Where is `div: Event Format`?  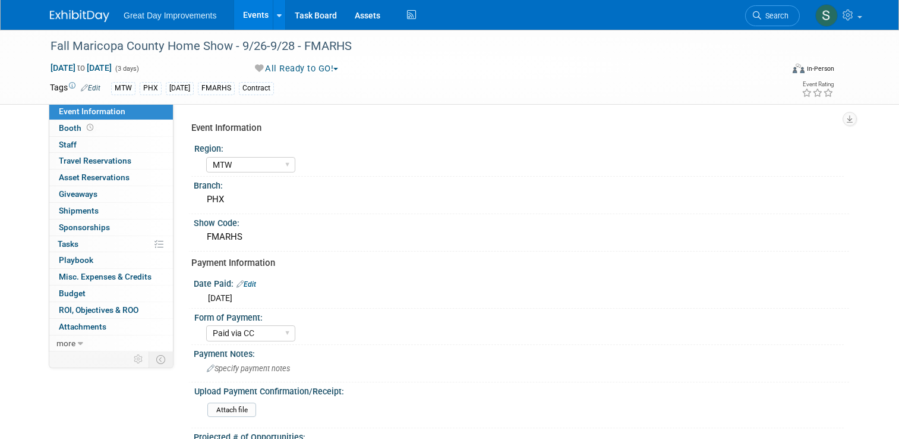 div: Event Format is located at coordinates (776, 71).